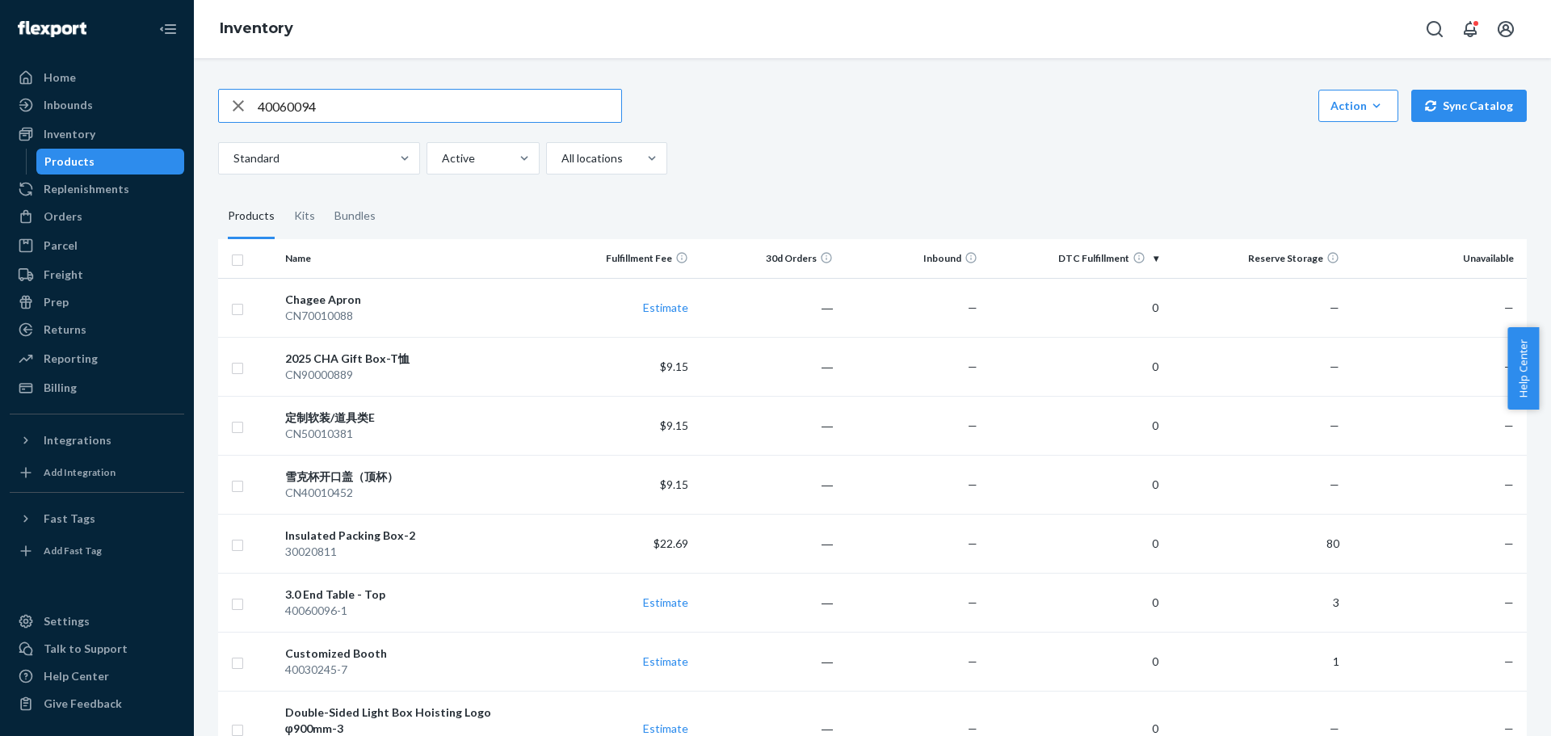  Describe the element at coordinates (1358, 106) in the screenshot. I see `button: Action` at that location.